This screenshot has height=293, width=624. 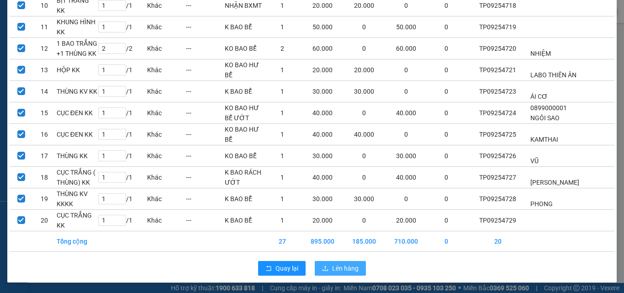 I want to click on td: 60.000, so click(x=406, y=48).